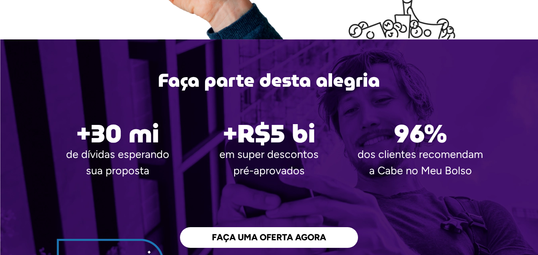 The height and width of the screenshot is (255, 538). What do you see at coordinates (269, 134) in the screenshot?
I see `h2: +R$5 bi` at bounding box center [269, 134].